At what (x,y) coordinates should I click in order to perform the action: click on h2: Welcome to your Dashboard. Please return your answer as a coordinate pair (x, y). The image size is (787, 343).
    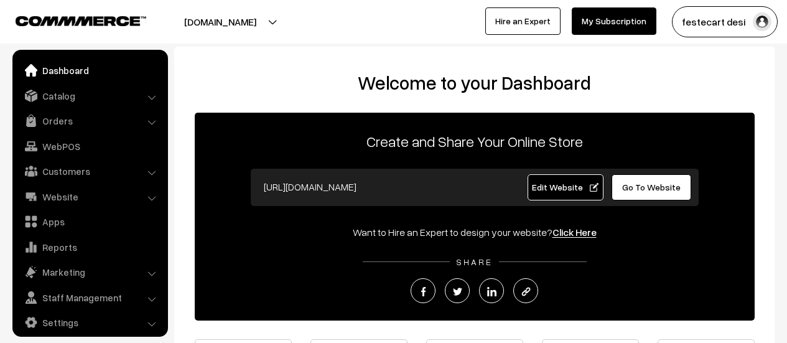
    Looking at the image, I should click on (474, 83).